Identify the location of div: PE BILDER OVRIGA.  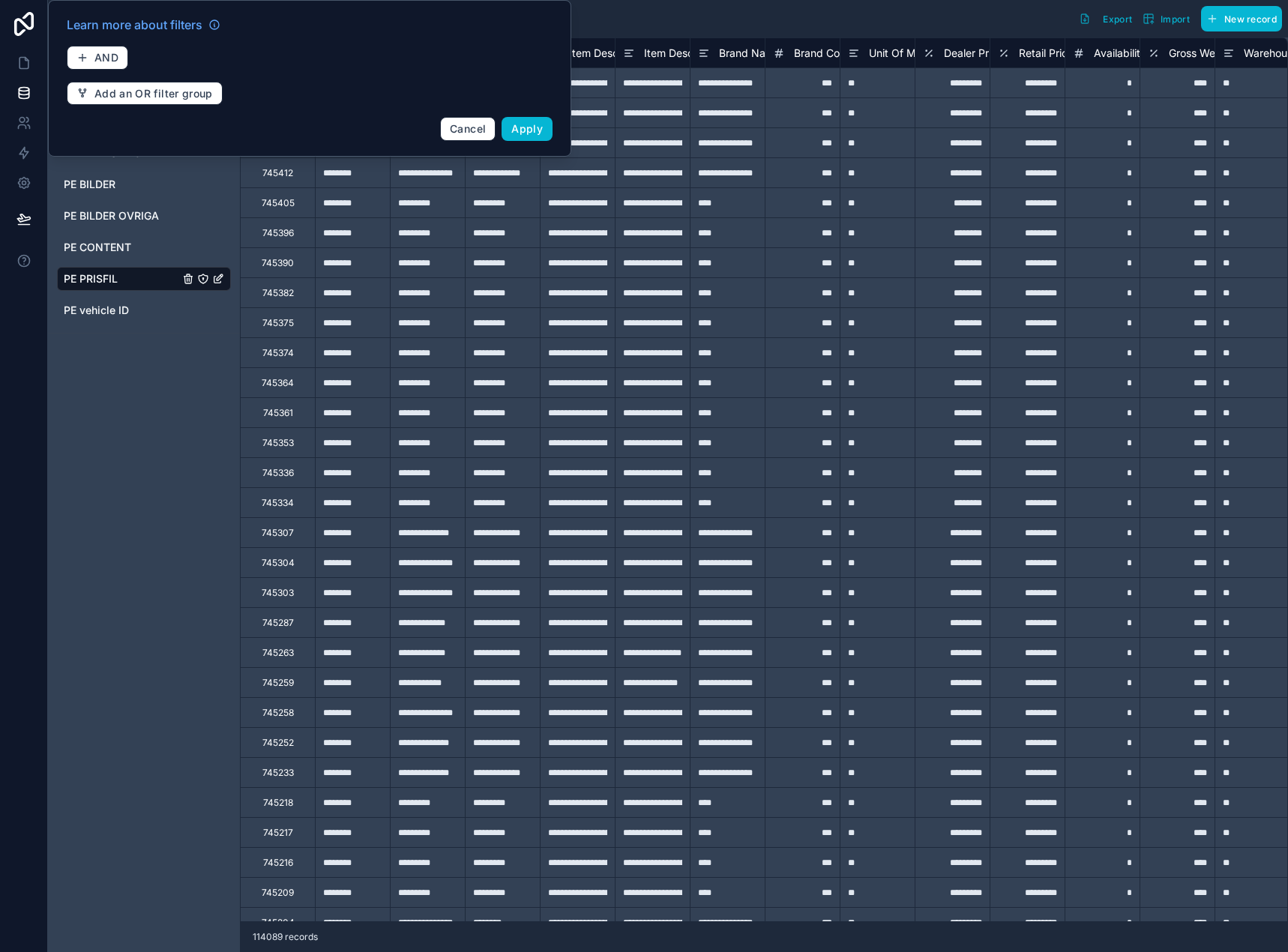
(144, 216).